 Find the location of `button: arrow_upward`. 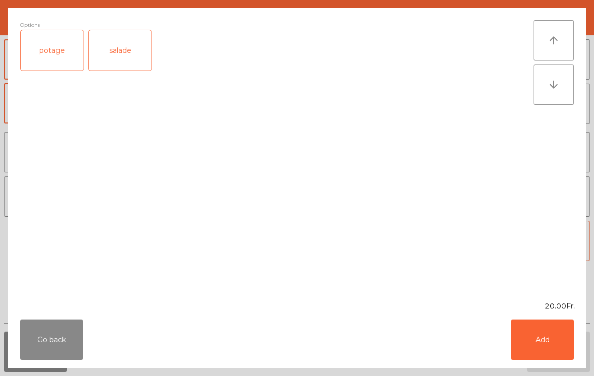

button: arrow_upward is located at coordinates (554, 40).